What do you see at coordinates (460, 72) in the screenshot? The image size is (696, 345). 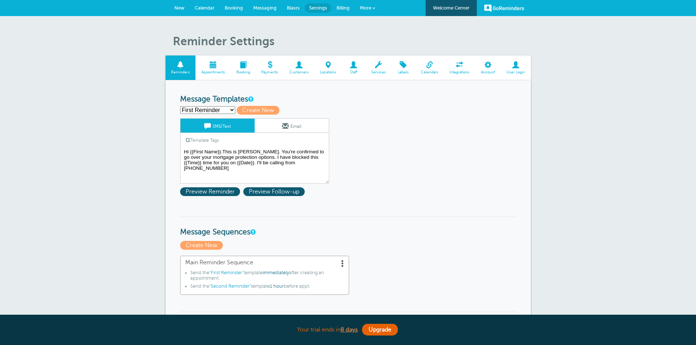 I see `span: Integrations` at bounding box center [460, 72].